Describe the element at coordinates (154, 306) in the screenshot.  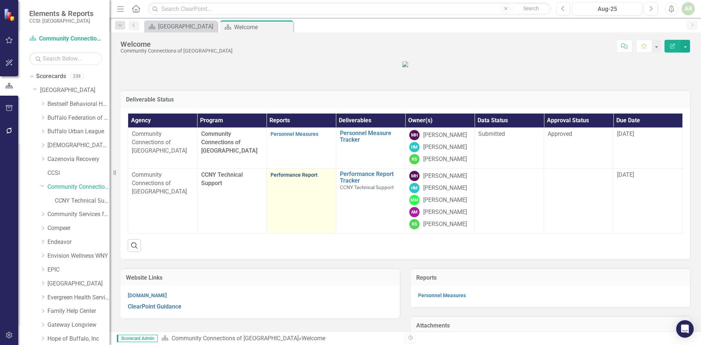
I see `strong: ClearPoint Guidance` at that location.